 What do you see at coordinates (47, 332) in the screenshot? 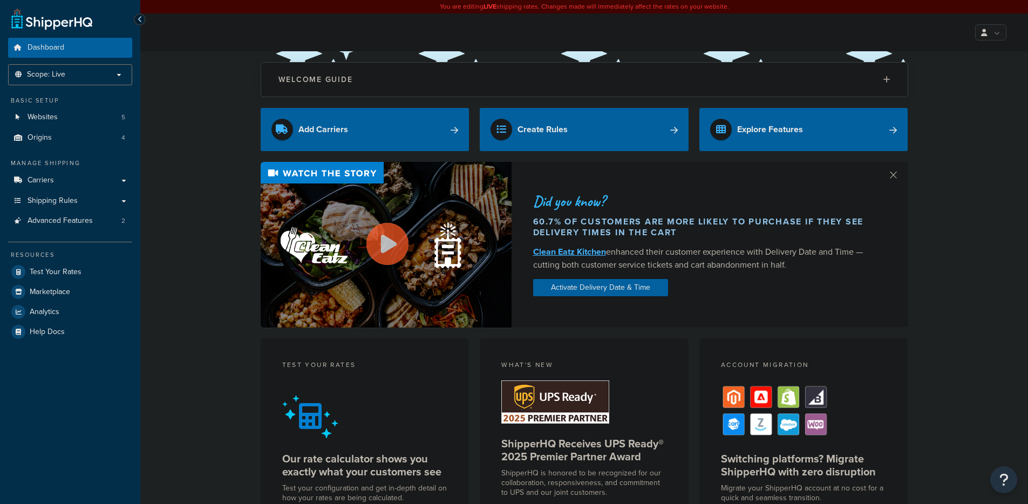
I see `span: Help Docs` at bounding box center [47, 332].